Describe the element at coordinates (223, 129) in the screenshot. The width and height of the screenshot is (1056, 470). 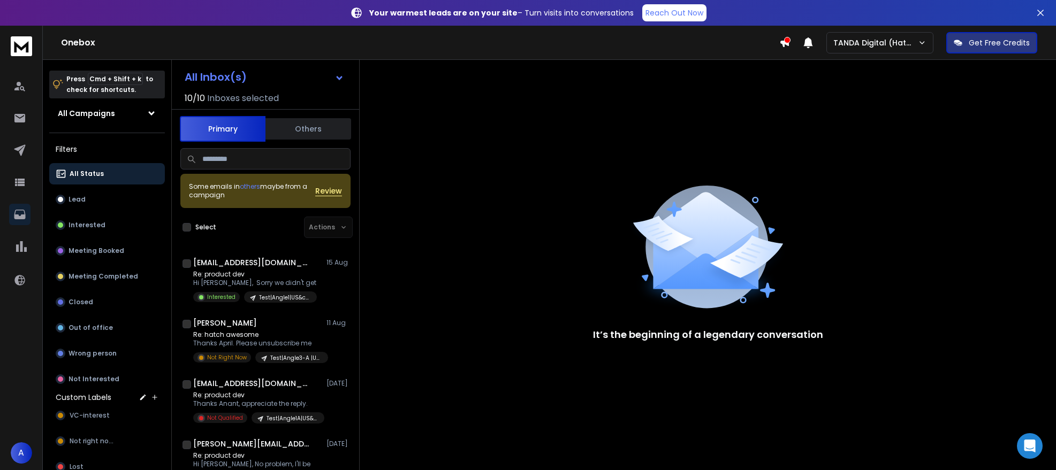
I see `button: Primary` at that location.